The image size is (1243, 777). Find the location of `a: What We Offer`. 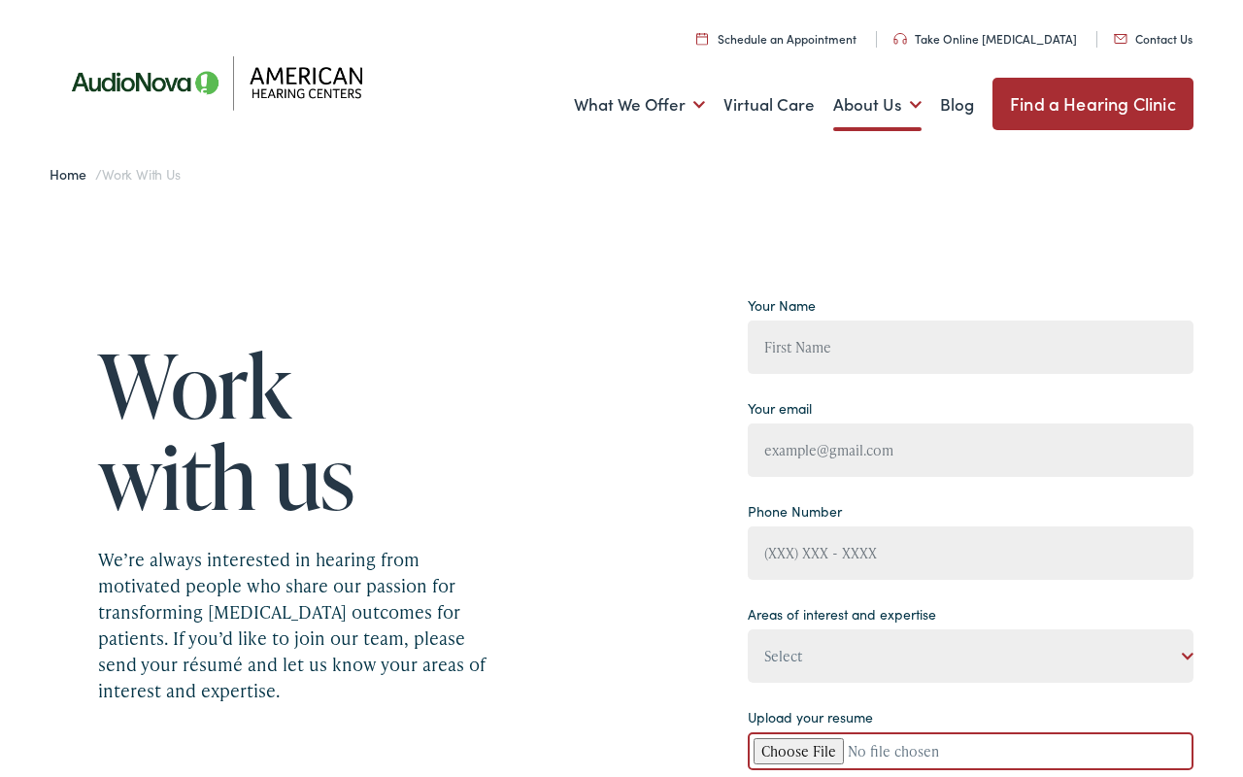

a: What We Offer is located at coordinates (639, 105).